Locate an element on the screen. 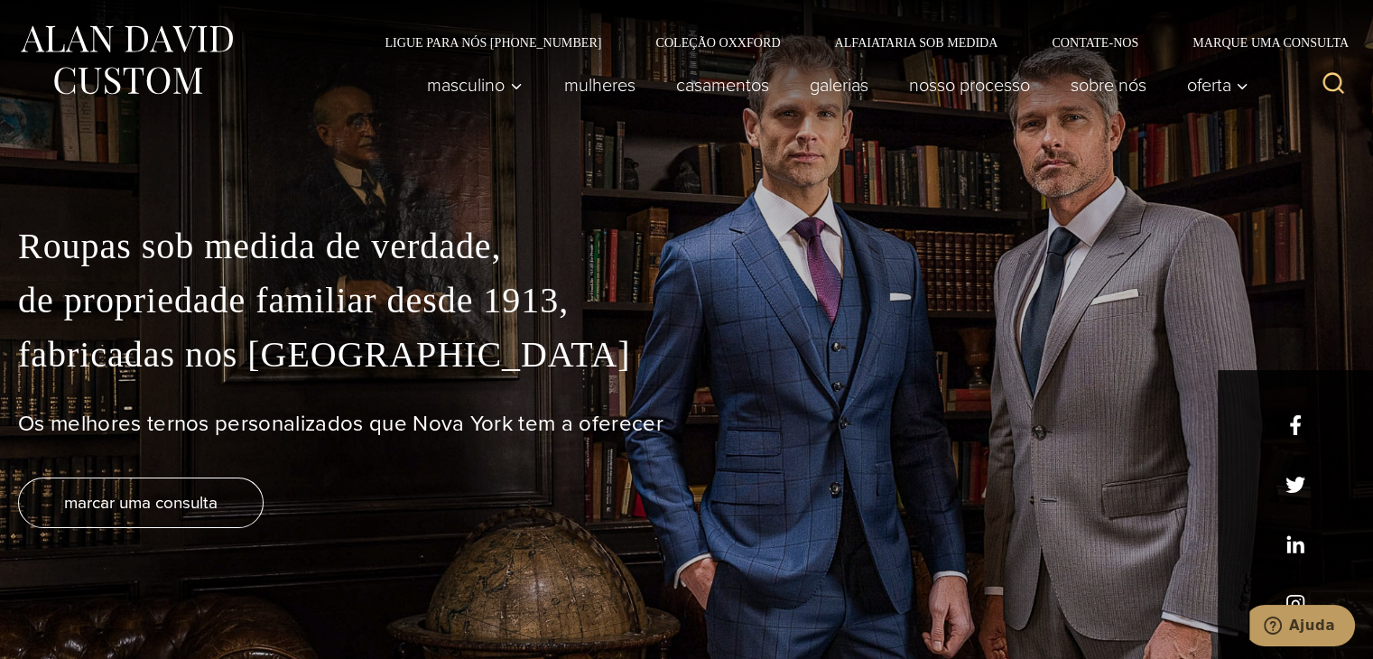 The width and height of the screenshot is (1373, 659). font: Coleção Oxxford is located at coordinates (718, 42).